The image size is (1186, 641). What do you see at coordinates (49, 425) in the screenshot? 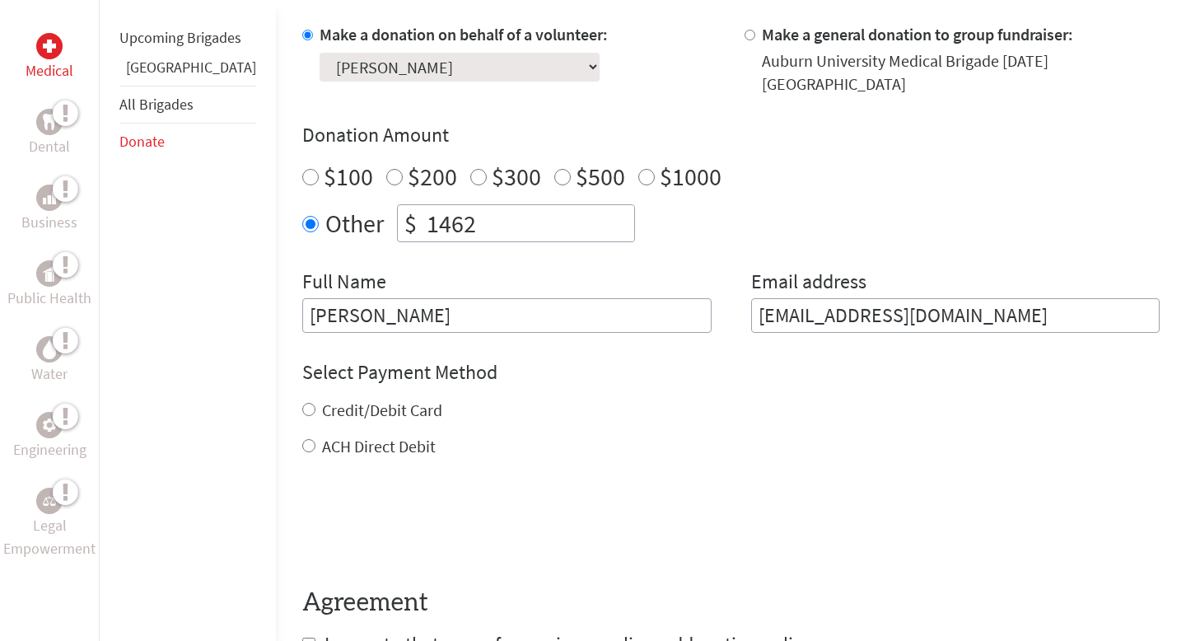
I see `div: Engineering` at bounding box center [49, 425].